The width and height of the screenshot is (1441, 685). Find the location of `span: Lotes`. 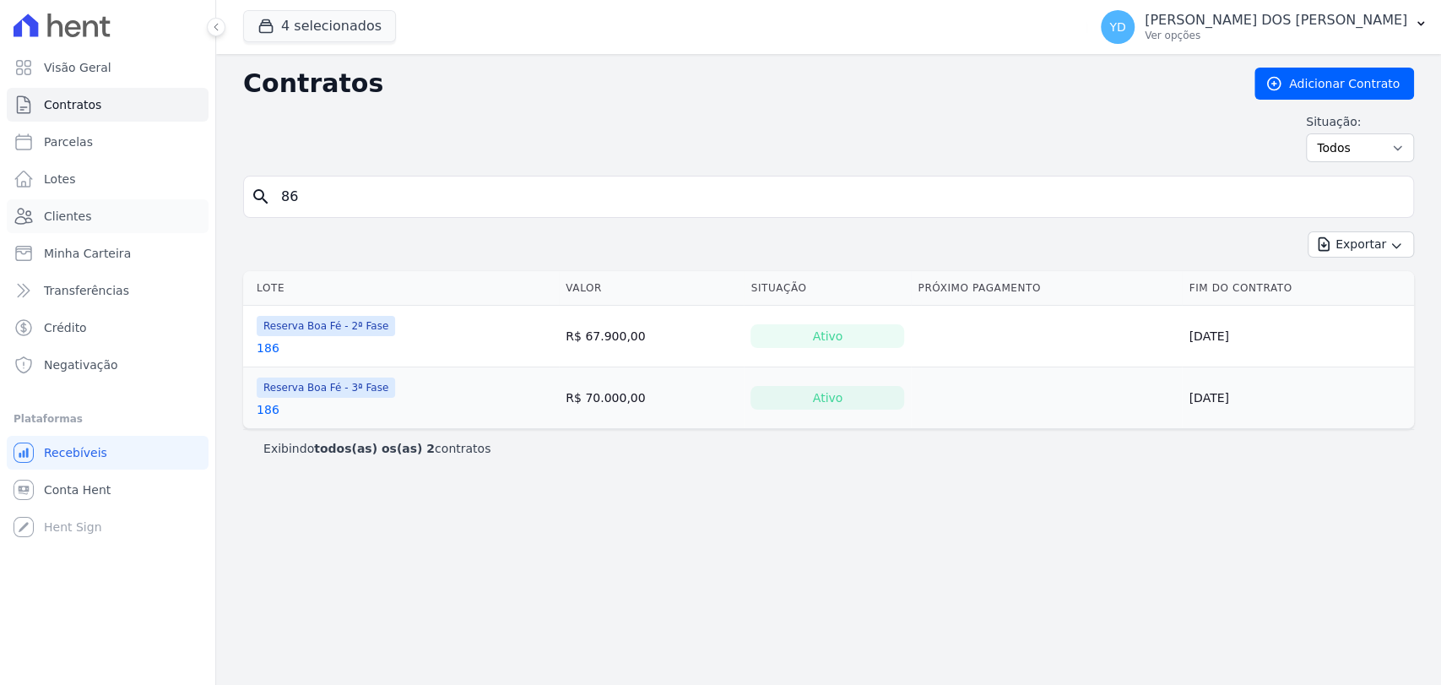

span: Lotes is located at coordinates (60, 179).